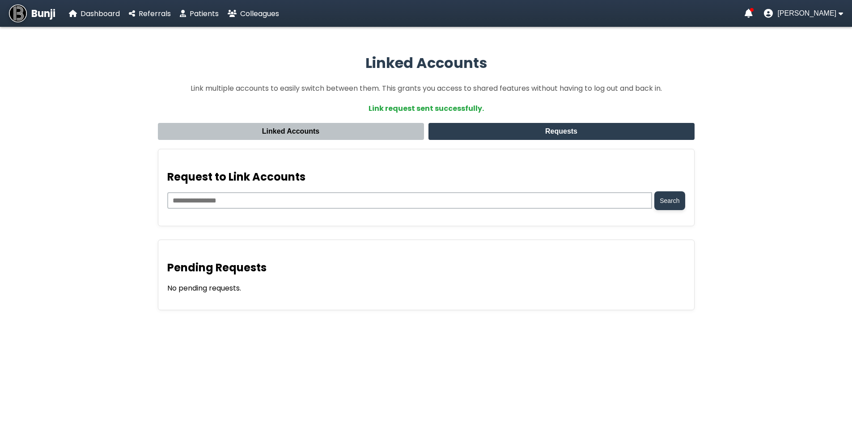 This screenshot has width=852, height=426. Describe the element at coordinates (426, 267) in the screenshot. I see `h3: Pending Requests` at that location.